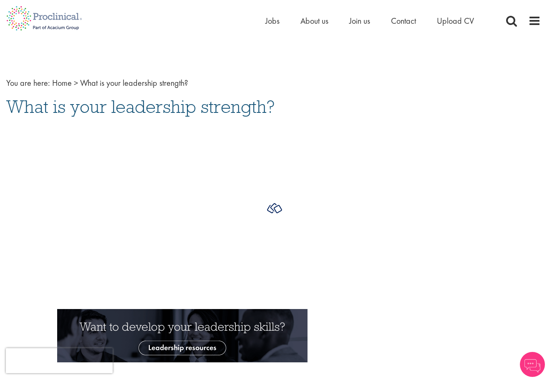 The height and width of the screenshot is (379, 547). What do you see at coordinates (62, 83) in the screenshot?
I see `a: breadcrumb link` at bounding box center [62, 83].